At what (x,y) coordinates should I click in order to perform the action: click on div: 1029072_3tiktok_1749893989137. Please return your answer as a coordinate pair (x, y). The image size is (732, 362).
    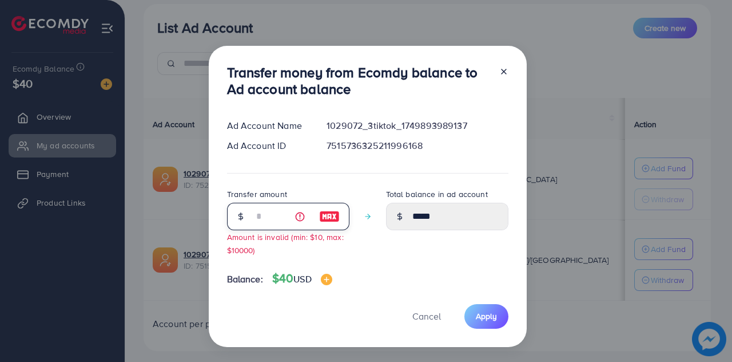
    Looking at the image, I should click on (417, 125).